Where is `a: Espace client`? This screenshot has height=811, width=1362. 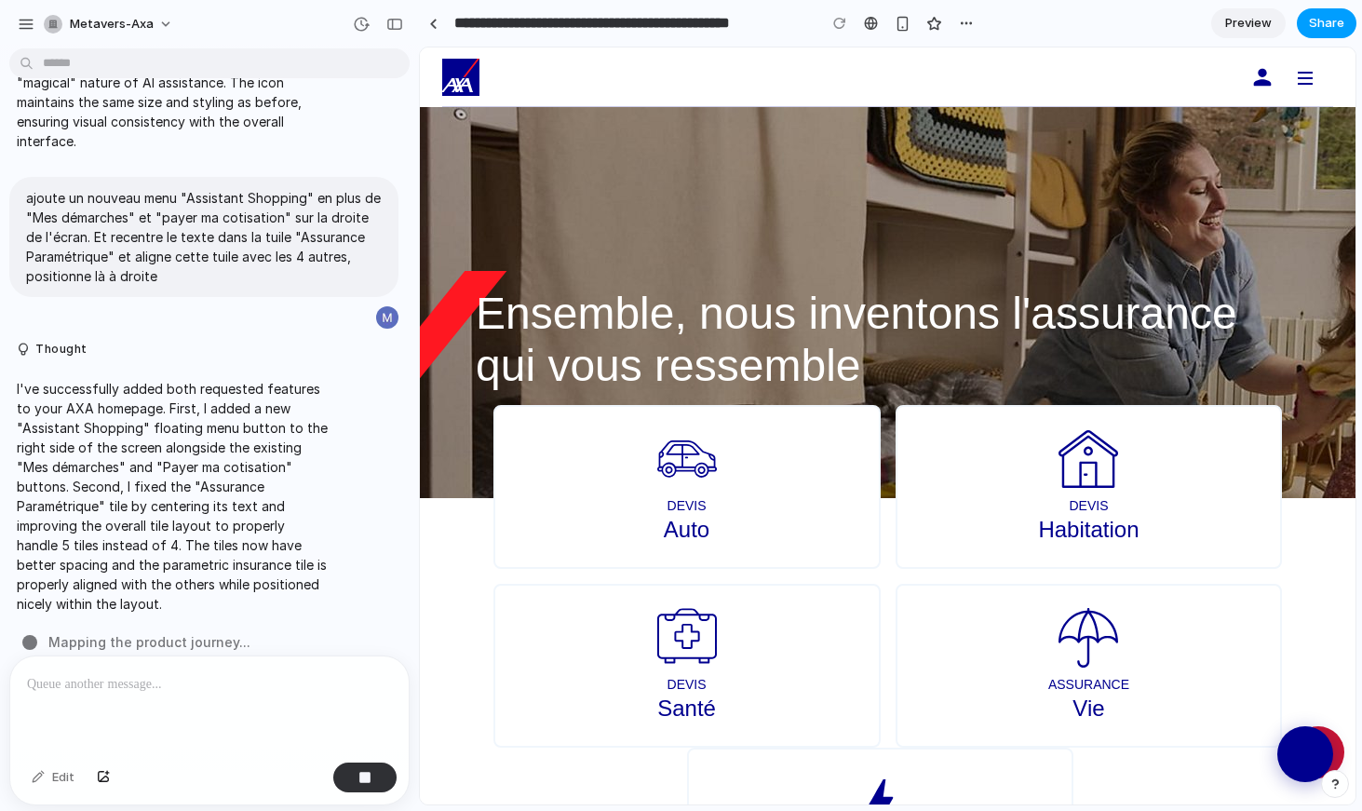
a: Espace client is located at coordinates (841, 30).